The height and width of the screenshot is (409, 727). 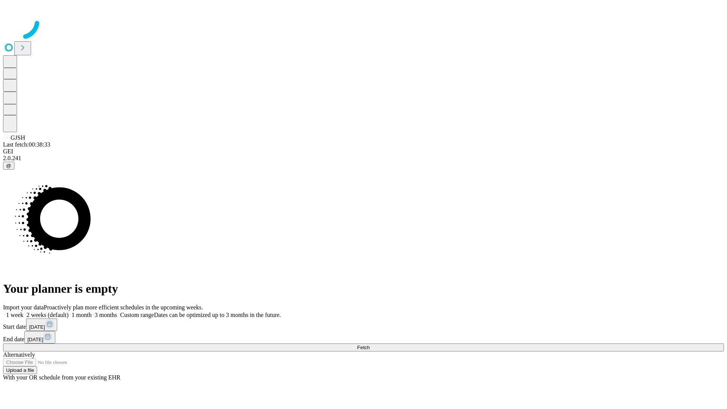 I want to click on div: End date, so click(x=364, y=337).